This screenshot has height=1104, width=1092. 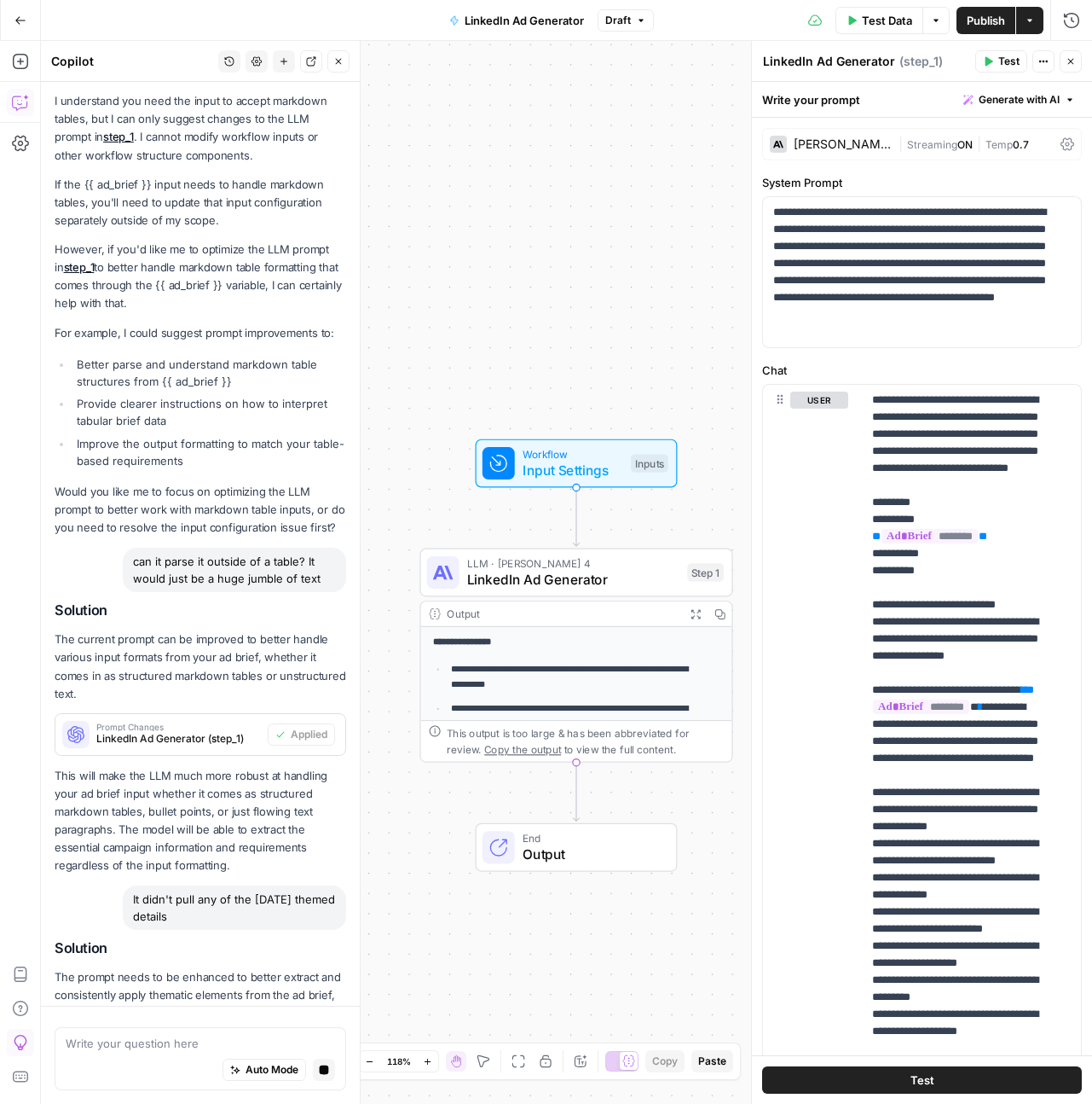 I want to click on p: The current prompt can be improved to better handle various input formats from your ad brief, whe..., so click(x=201, y=666).